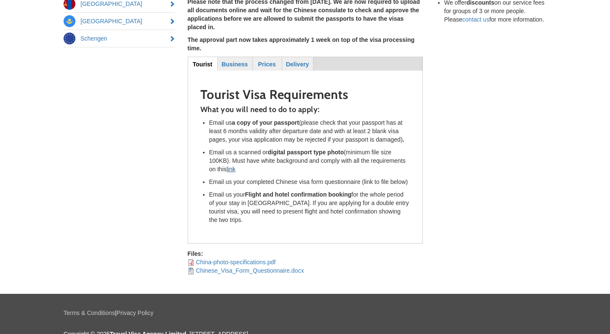 This screenshot has height=334, width=610. What do you see at coordinates (119, 39) in the screenshot?
I see `a: Schengen` at bounding box center [119, 39].